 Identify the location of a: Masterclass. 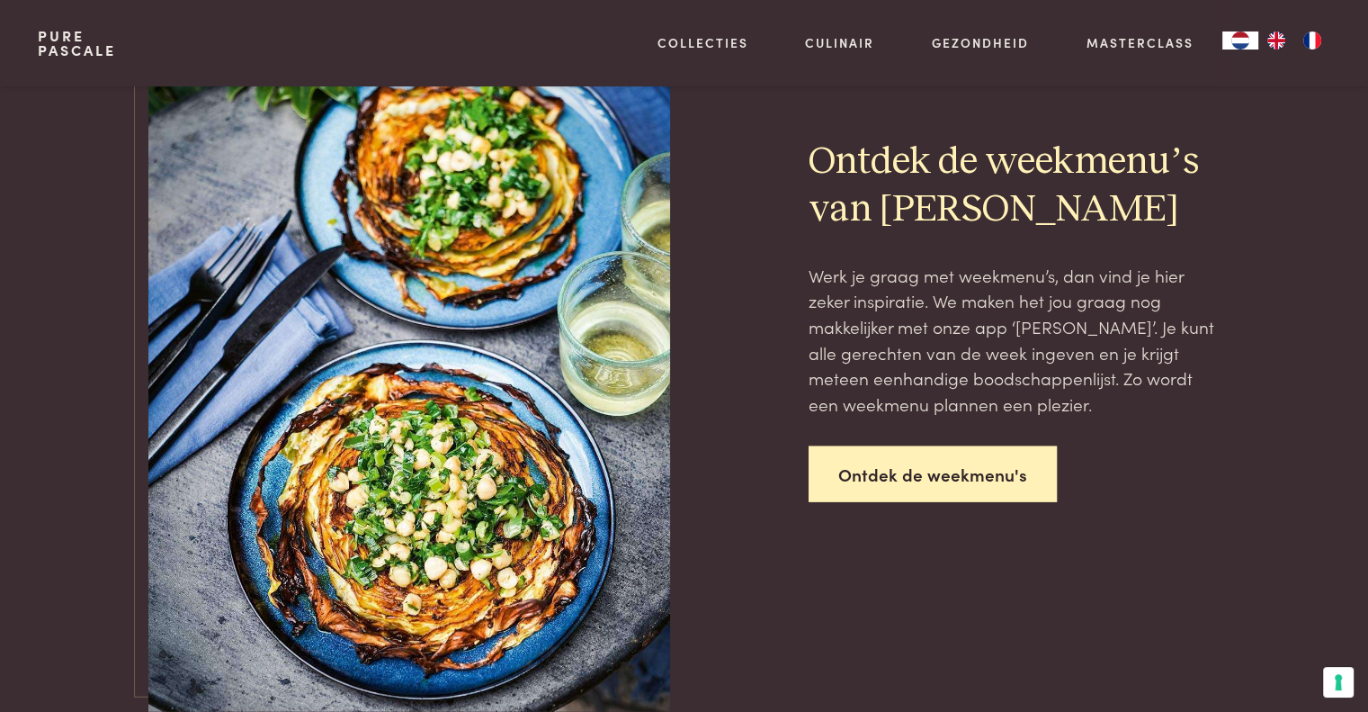
(1140, 42).